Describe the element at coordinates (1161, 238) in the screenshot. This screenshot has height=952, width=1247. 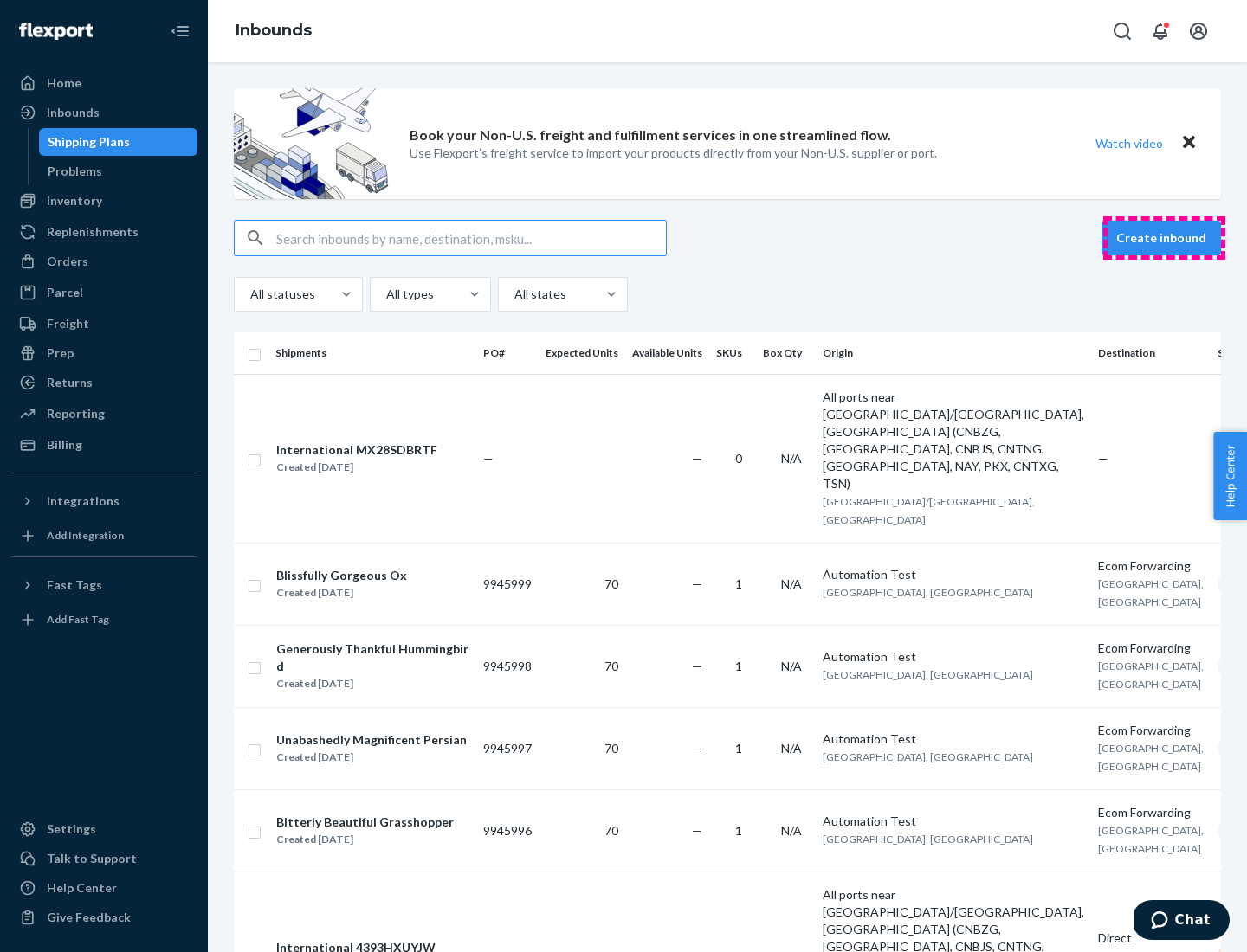
I see `button: Create inbound` at that location.